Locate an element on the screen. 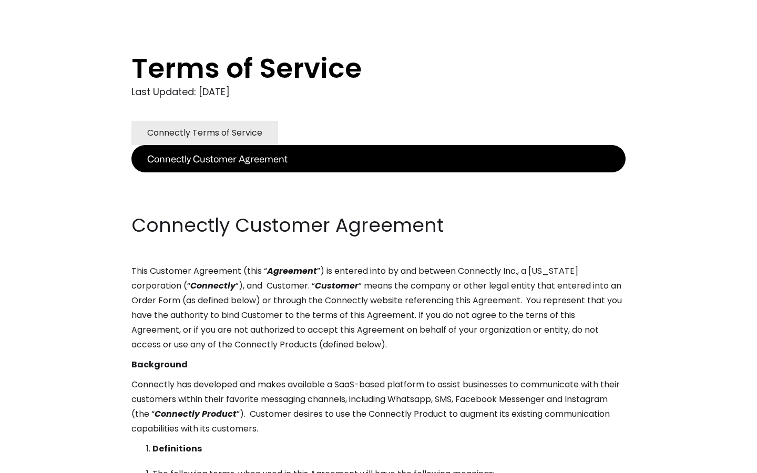 This screenshot has width=757, height=473. em: Agreement is located at coordinates (292, 271).